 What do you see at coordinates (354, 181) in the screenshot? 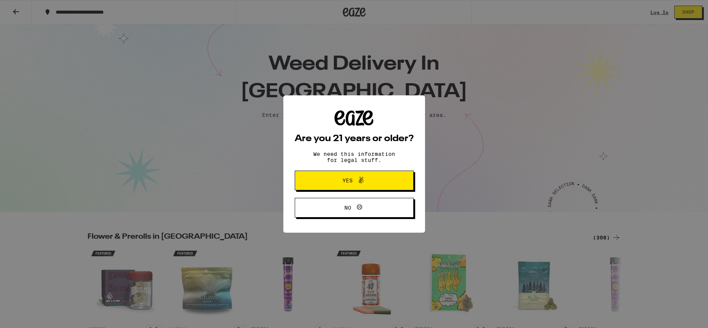
I see `button: Yes` at bounding box center [354, 181].